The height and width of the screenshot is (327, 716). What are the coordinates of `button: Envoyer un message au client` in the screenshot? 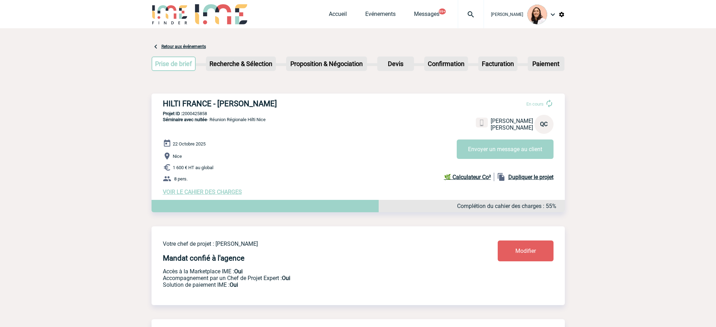 It's located at (505, 149).